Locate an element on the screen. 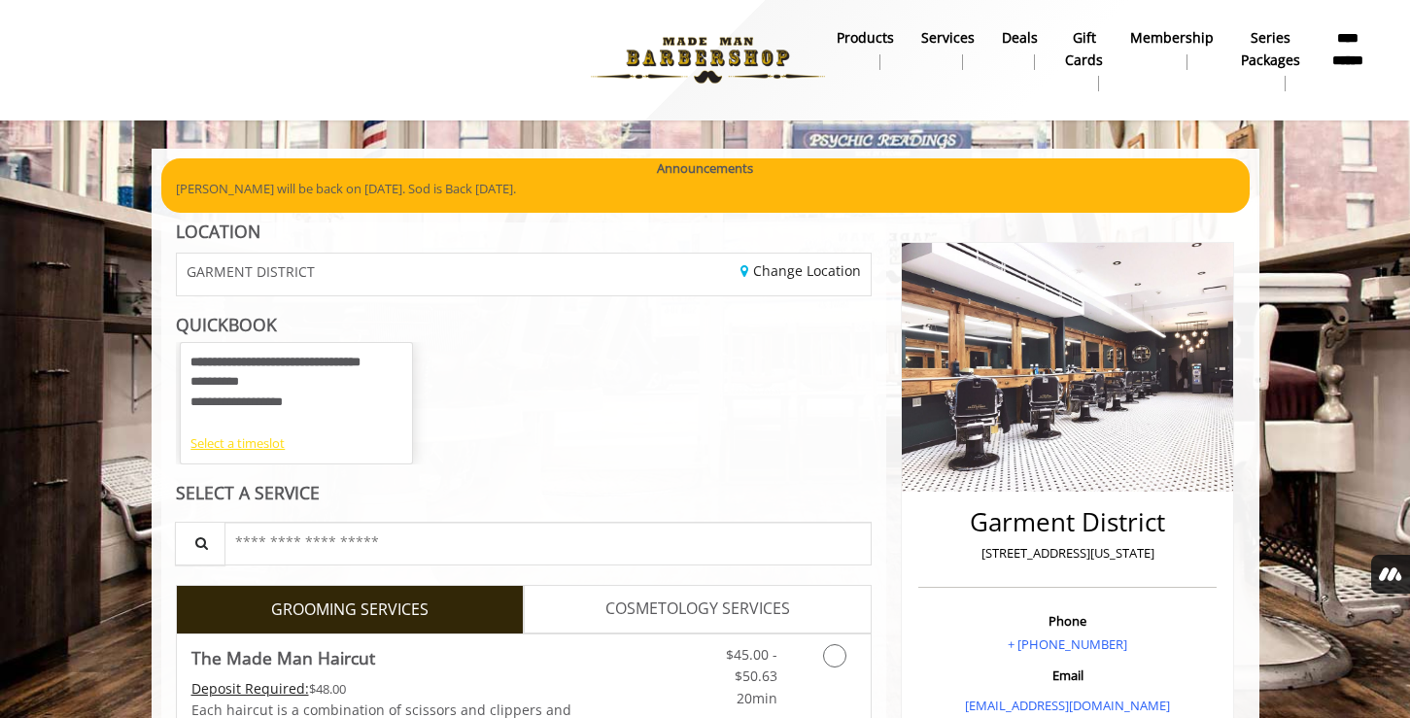 The width and height of the screenshot is (1410, 718). div: $48.00 is located at coordinates (387, 689).